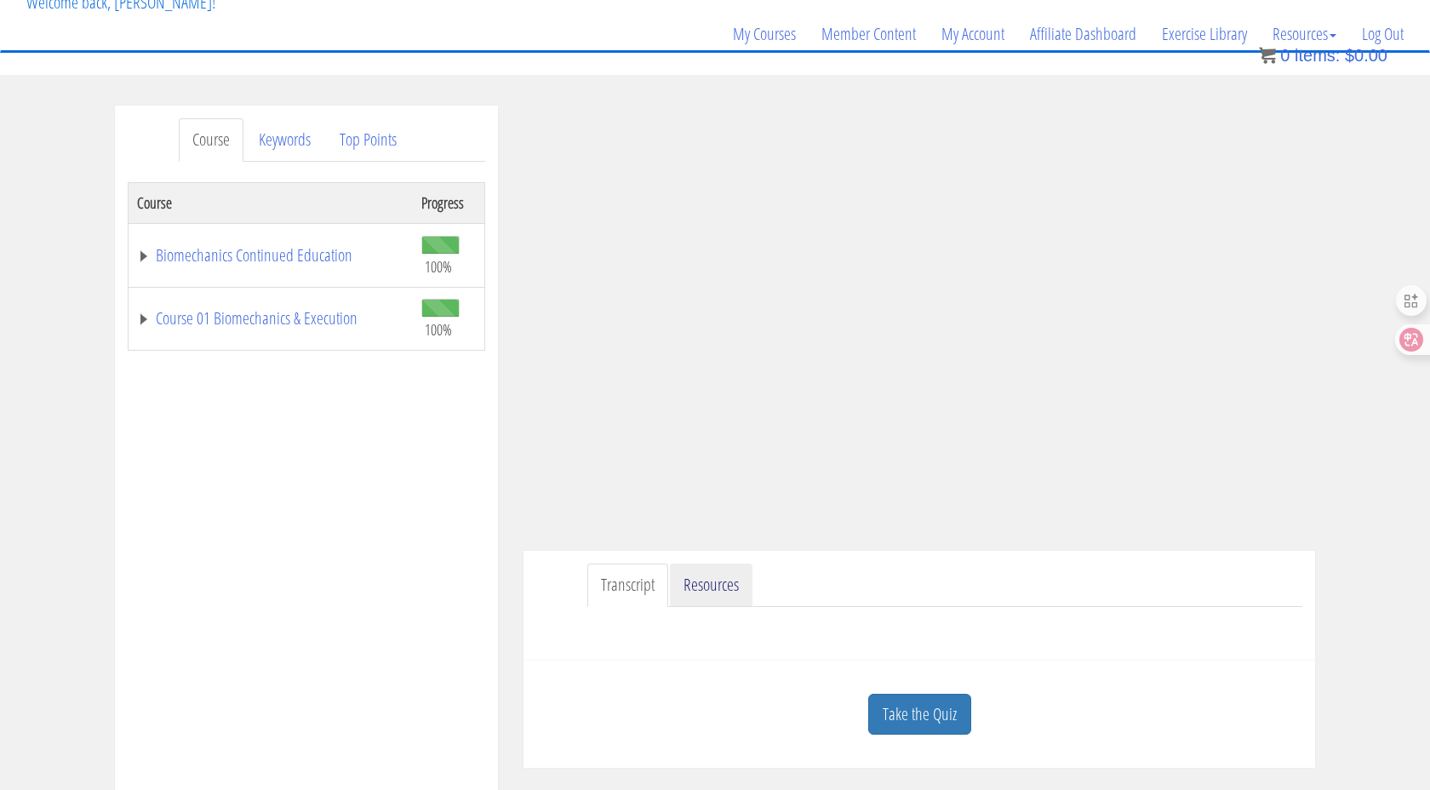 Image resolution: width=1430 pixels, height=790 pixels. Describe the element at coordinates (1268, 55) in the screenshot. I see `img: icon11.png` at that location.